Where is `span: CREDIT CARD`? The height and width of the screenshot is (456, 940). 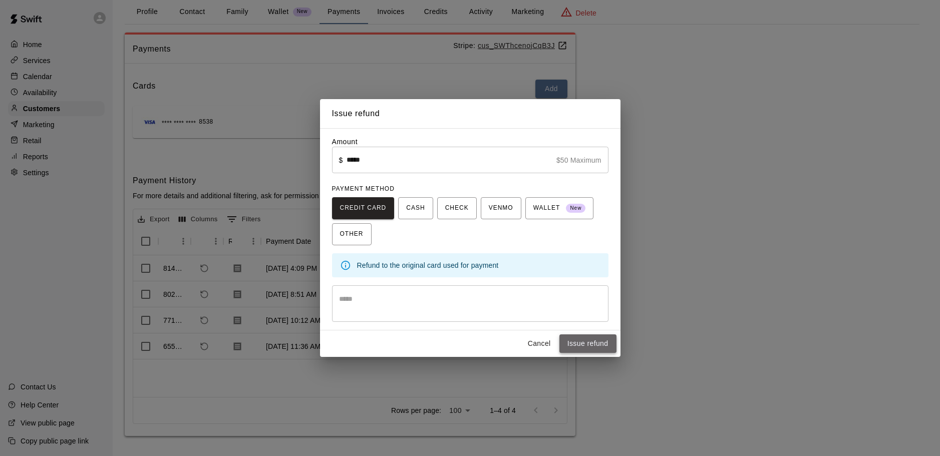
span: CREDIT CARD is located at coordinates (363, 208).